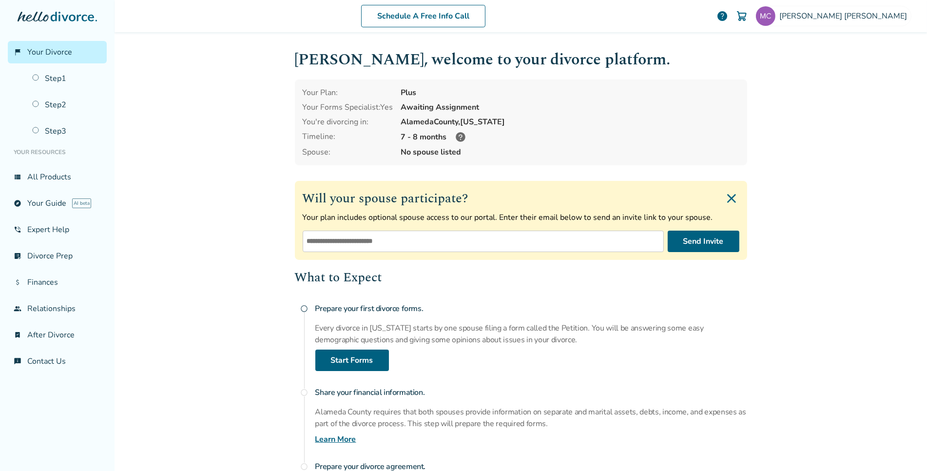 The image size is (927, 471). What do you see at coordinates (336, 439) in the screenshot?
I see `a: Learn More` at bounding box center [336, 439].